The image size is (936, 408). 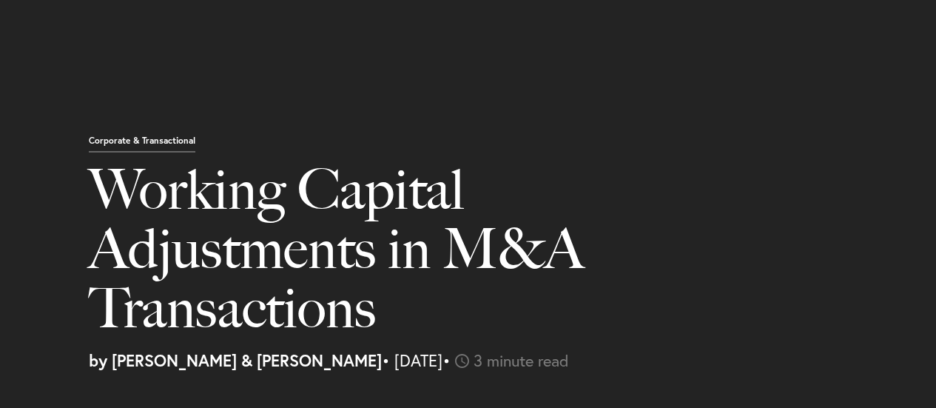 What do you see at coordinates (462, 360) in the screenshot?
I see `img: icon-time-light.svg` at bounding box center [462, 360].